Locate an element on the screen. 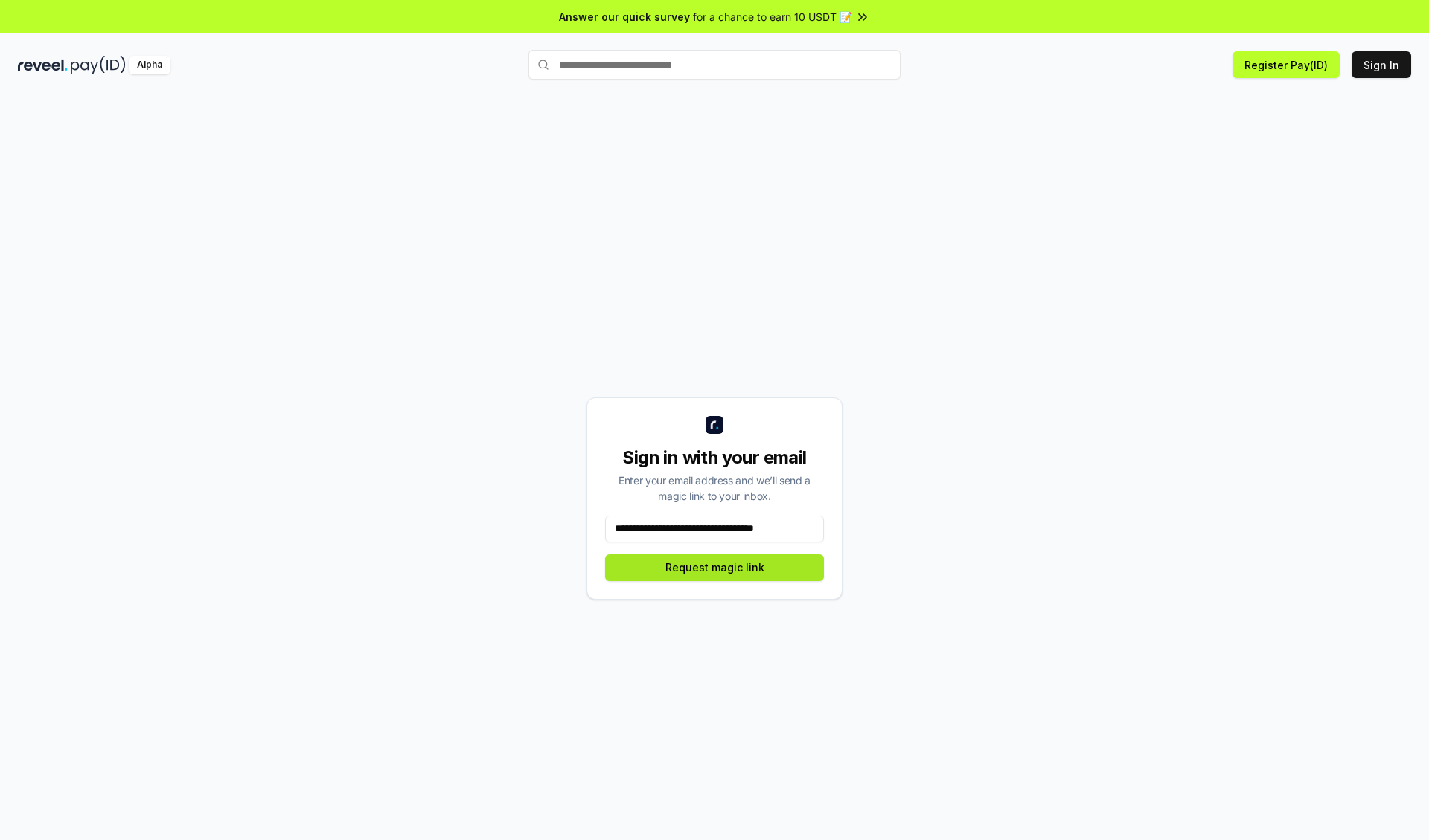 The width and height of the screenshot is (1429, 840). img: reveel_dark is located at coordinates (43, 65).